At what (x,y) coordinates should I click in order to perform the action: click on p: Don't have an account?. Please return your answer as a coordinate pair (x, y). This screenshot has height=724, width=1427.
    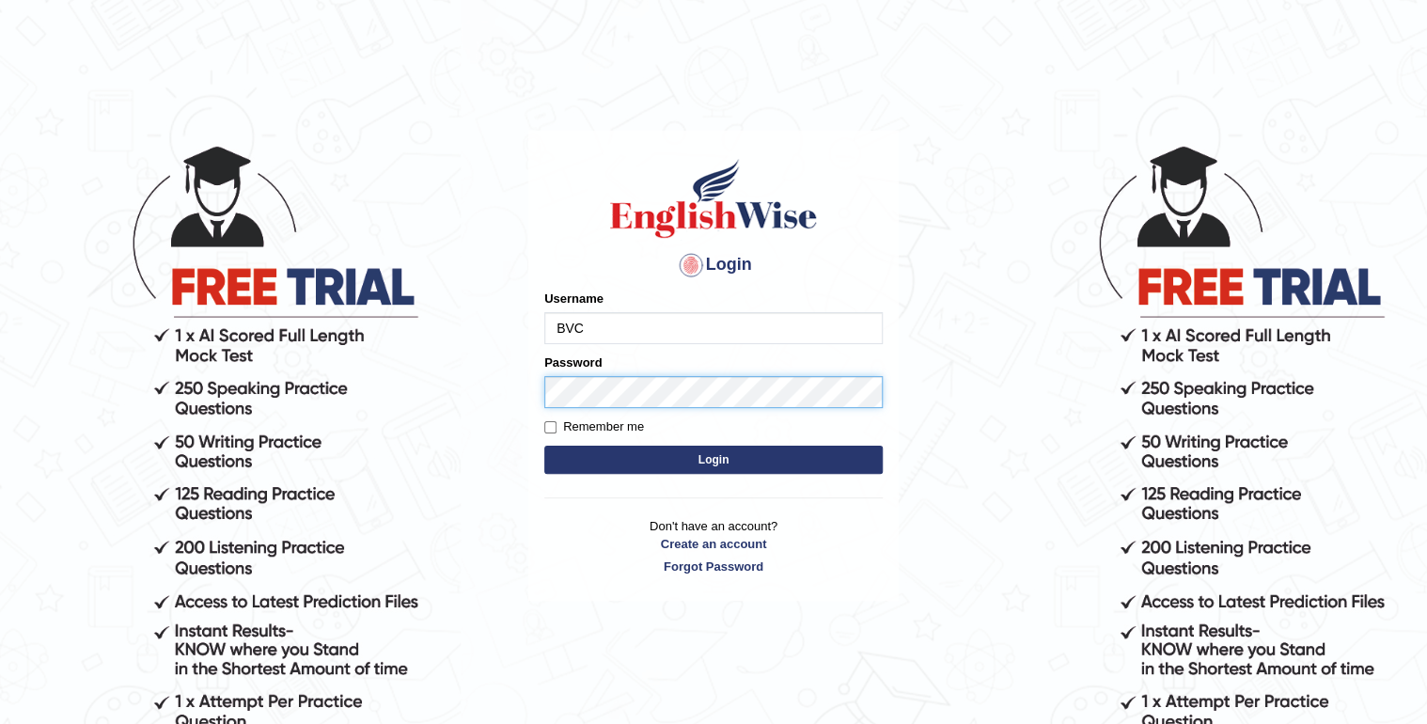
    Looking at the image, I should click on (714, 546).